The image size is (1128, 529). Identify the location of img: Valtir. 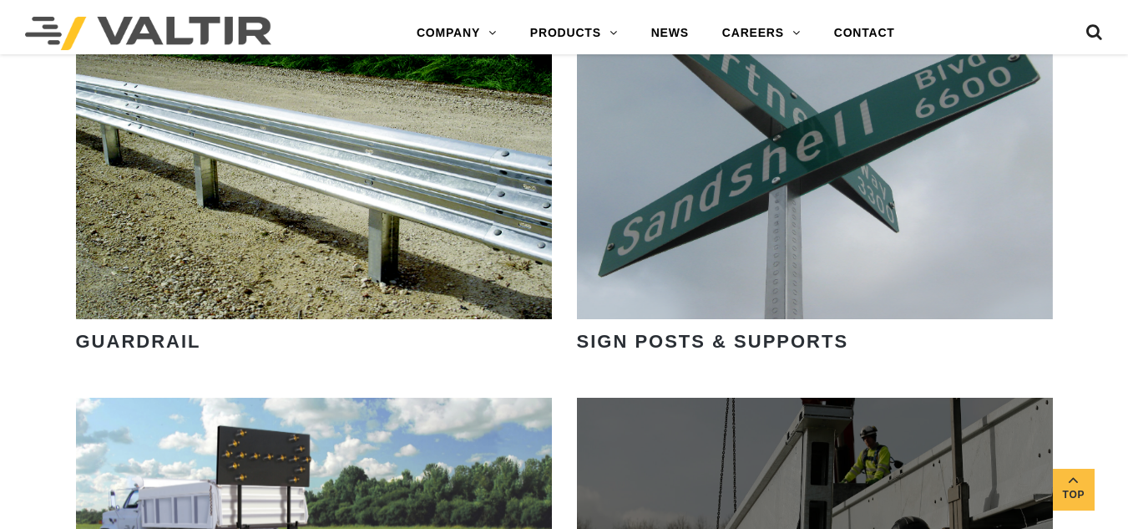
(148, 33).